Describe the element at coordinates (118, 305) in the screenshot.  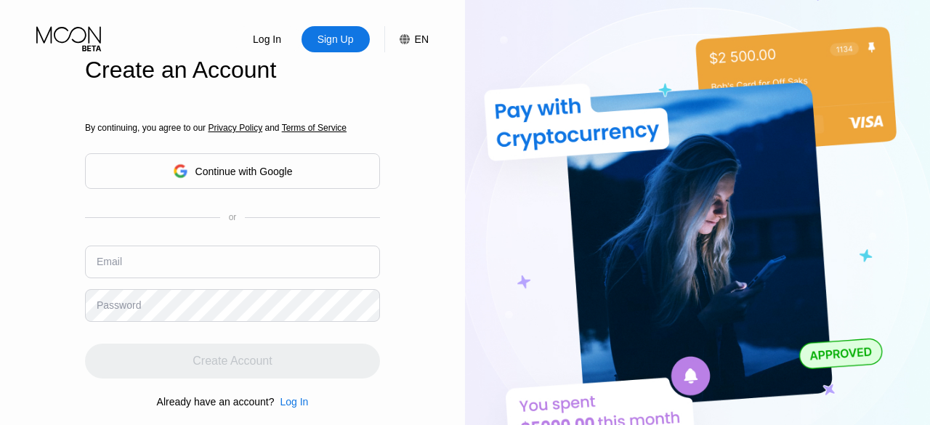
I see `div: Password` at that location.